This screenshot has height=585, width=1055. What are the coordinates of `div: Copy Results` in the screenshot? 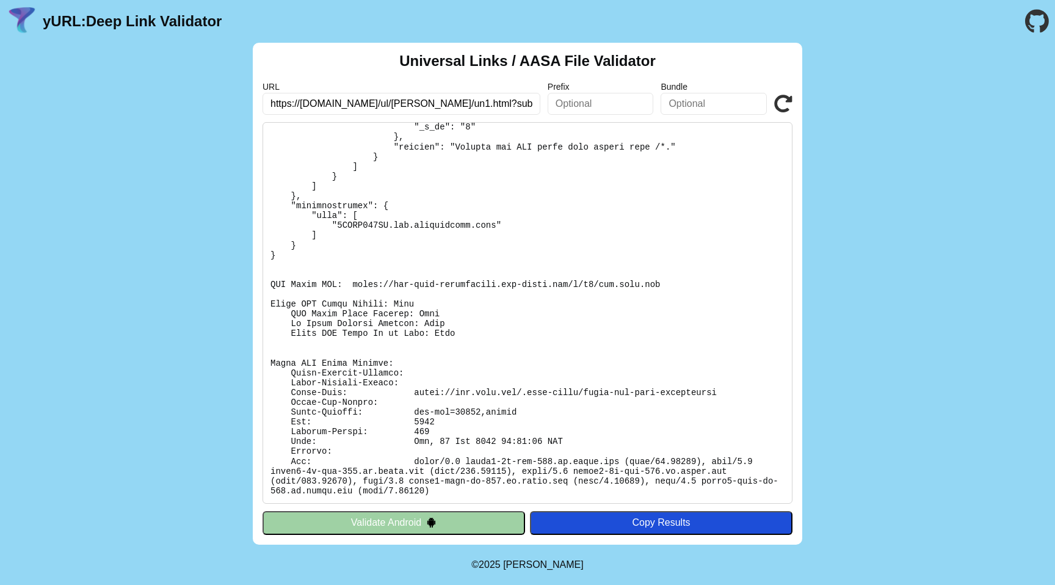 It's located at (661, 523).